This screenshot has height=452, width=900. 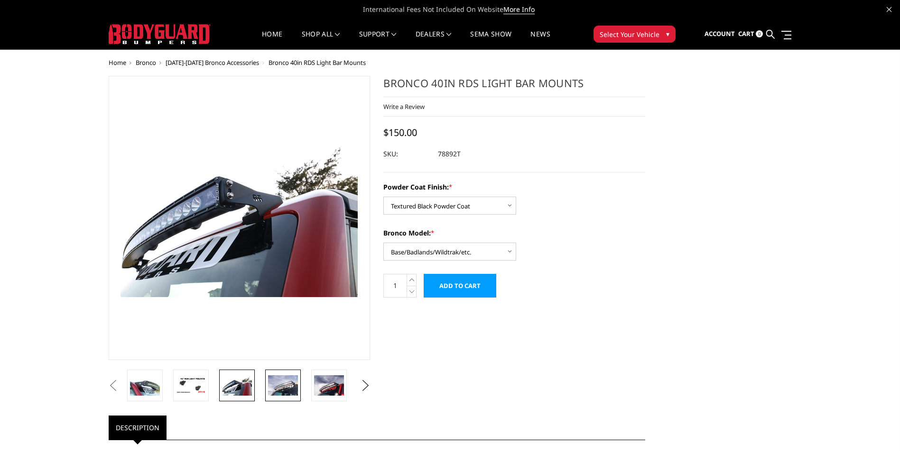 I want to click on a: Account, so click(x=719, y=34).